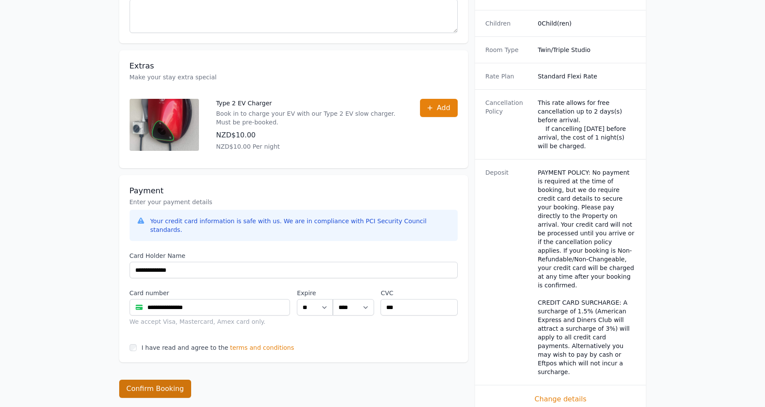 The image size is (765, 407). Describe the element at coordinates (587, 23) in the screenshot. I see `dd: 0 Child(ren)` at that location.